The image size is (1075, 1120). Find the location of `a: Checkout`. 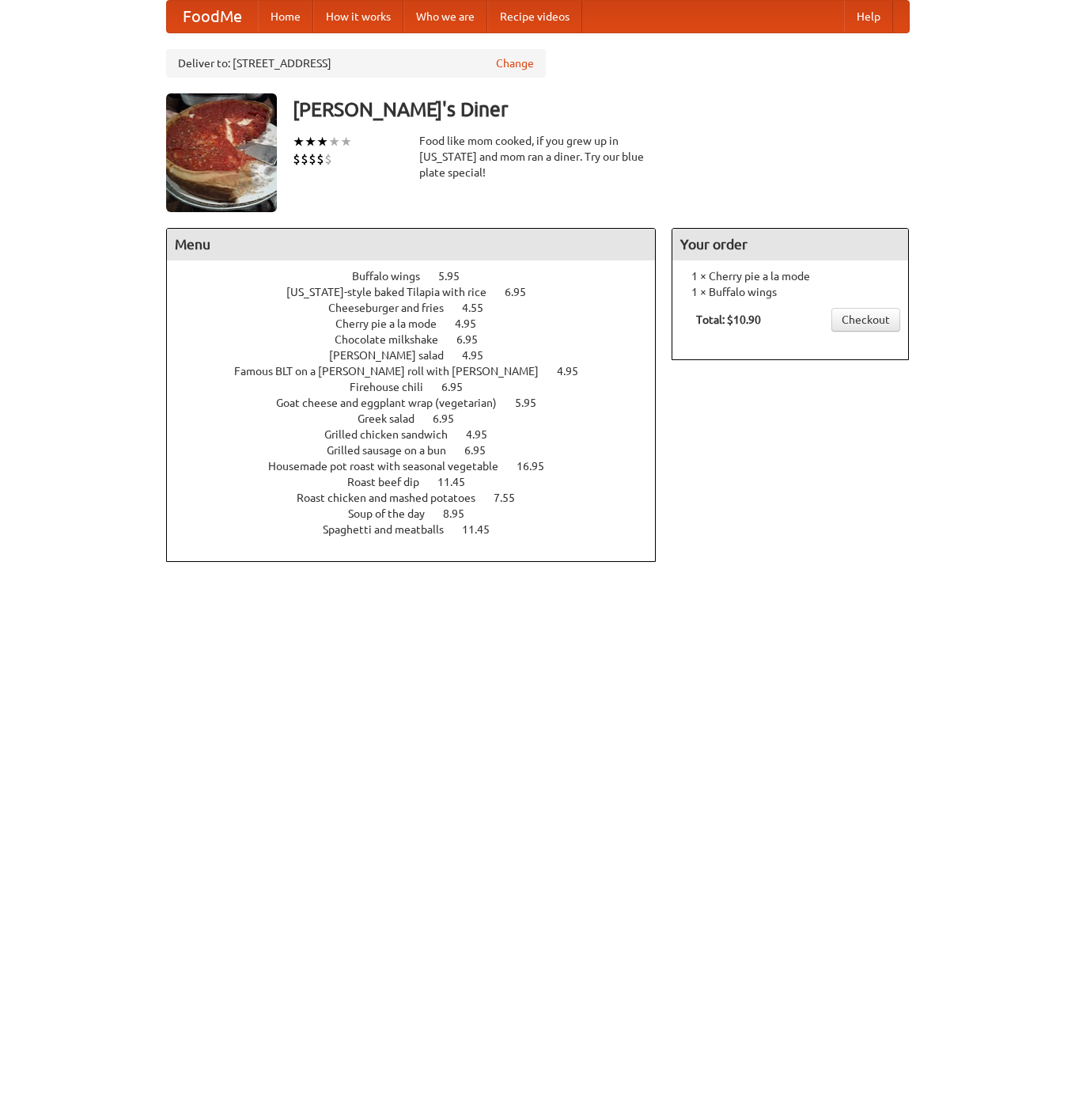

a: Checkout is located at coordinates (865, 320).